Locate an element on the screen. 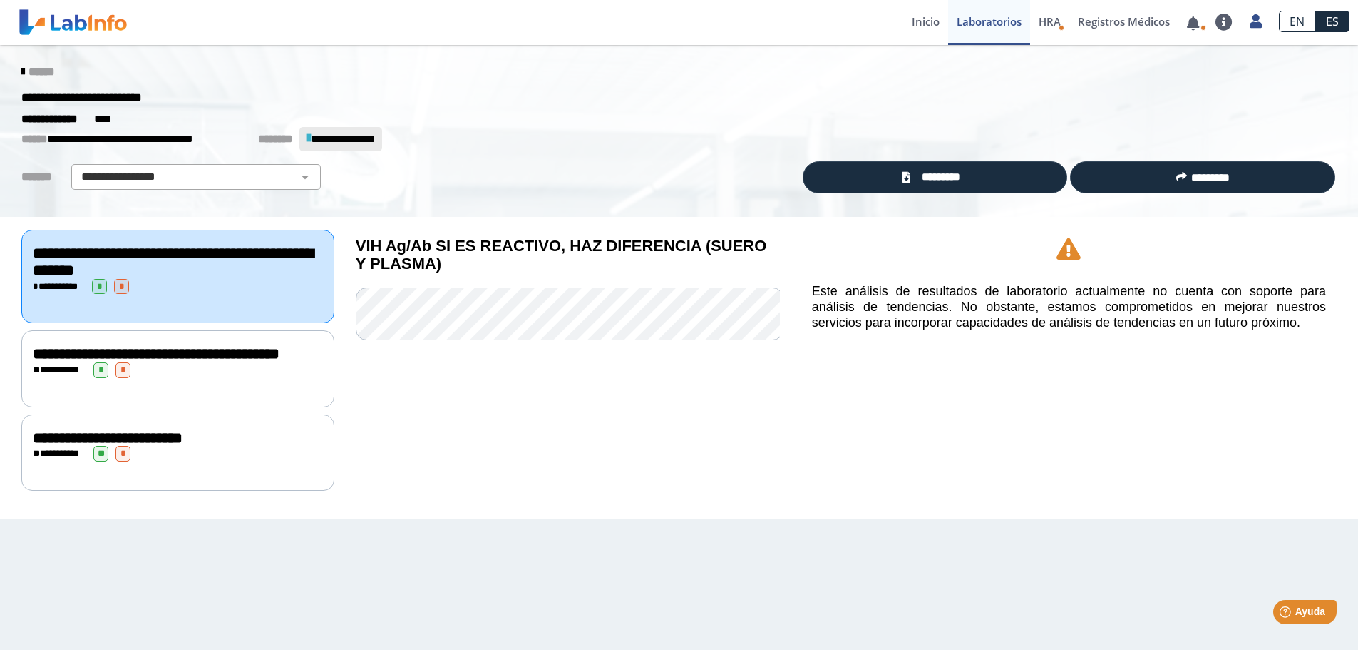  font: Ayuda is located at coordinates (79, 17).